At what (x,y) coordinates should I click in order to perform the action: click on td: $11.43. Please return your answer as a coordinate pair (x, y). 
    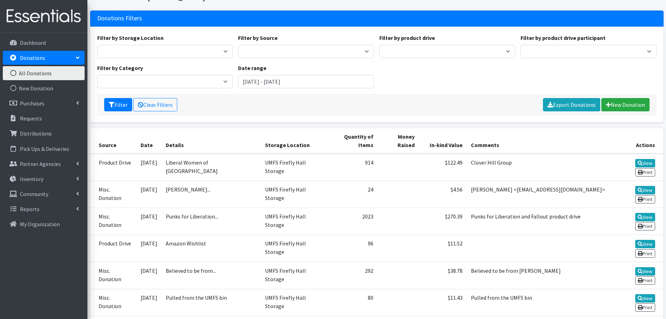
    Looking at the image, I should click on (443, 302).